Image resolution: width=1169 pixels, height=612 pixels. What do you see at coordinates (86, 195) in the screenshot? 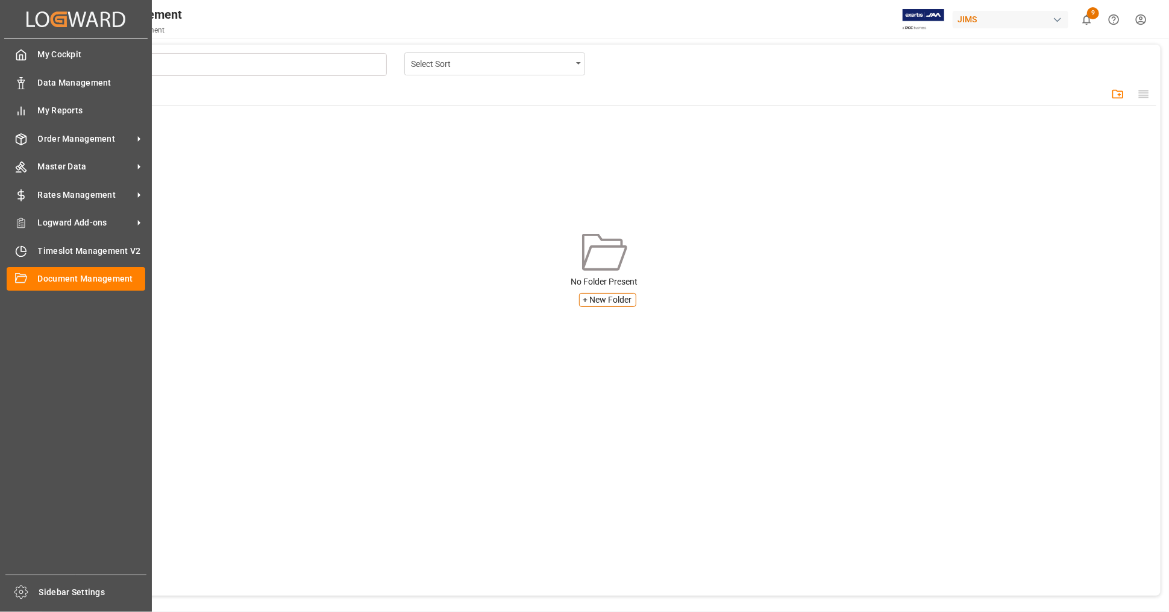
I see `span: Rates Management` at bounding box center [86, 195].